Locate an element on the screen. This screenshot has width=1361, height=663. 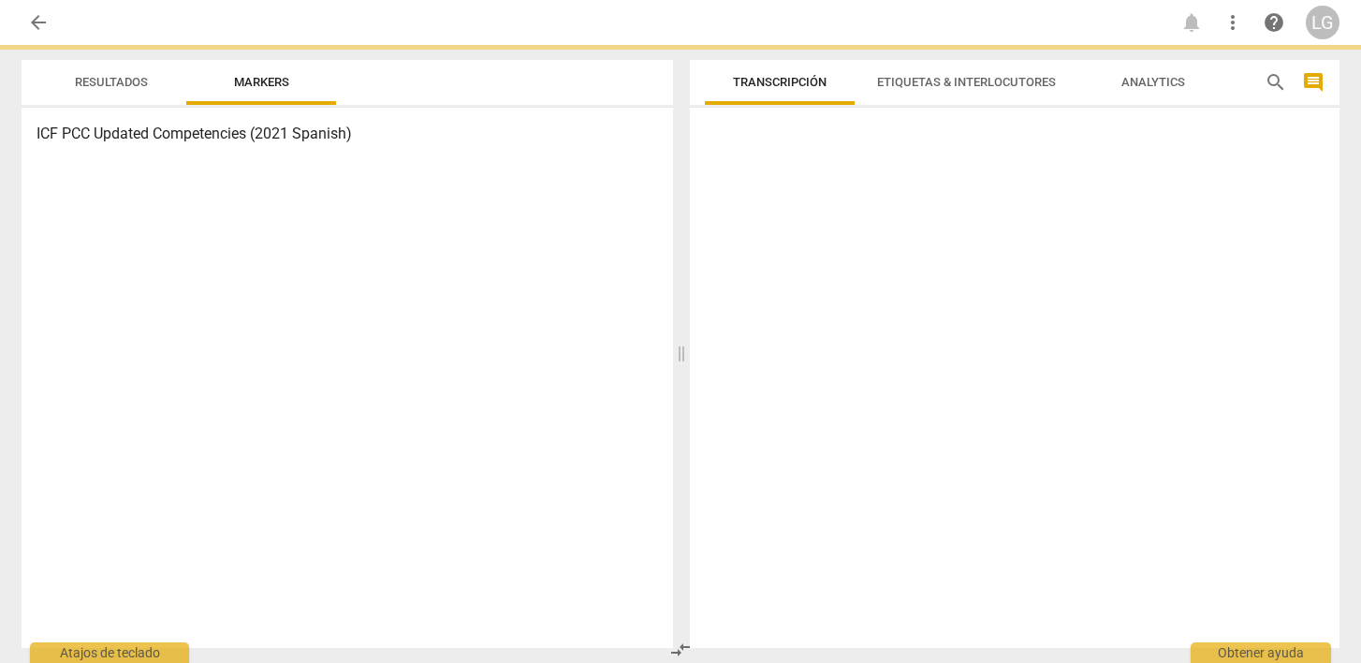
span: Resultados is located at coordinates (111, 81).